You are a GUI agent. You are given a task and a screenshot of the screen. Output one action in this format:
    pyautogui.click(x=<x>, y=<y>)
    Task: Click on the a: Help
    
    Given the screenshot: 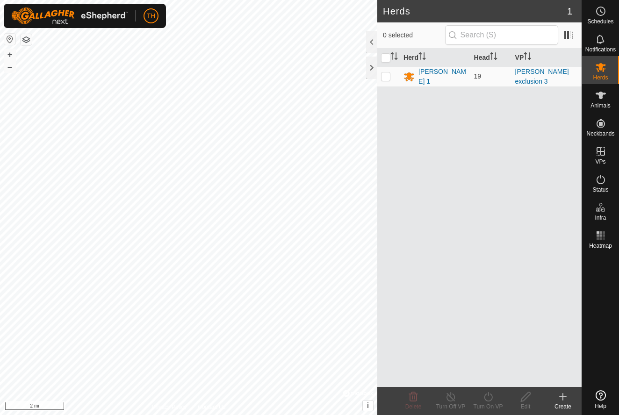 What is the action you would take?
    pyautogui.click(x=600, y=400)
    